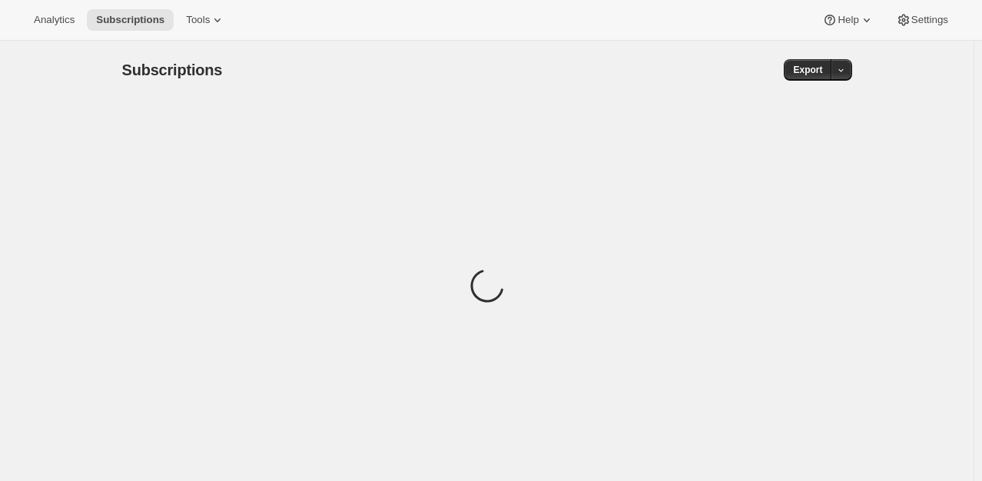  I want to click on span: Settings, so click(929, 20).